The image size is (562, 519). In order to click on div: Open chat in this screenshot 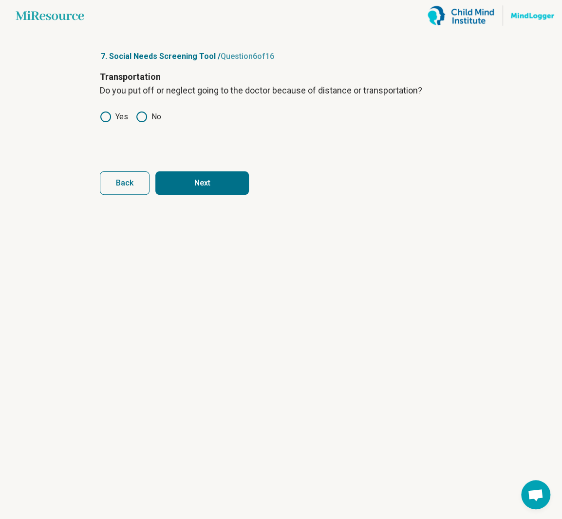, I will do `click(535, 494)`.